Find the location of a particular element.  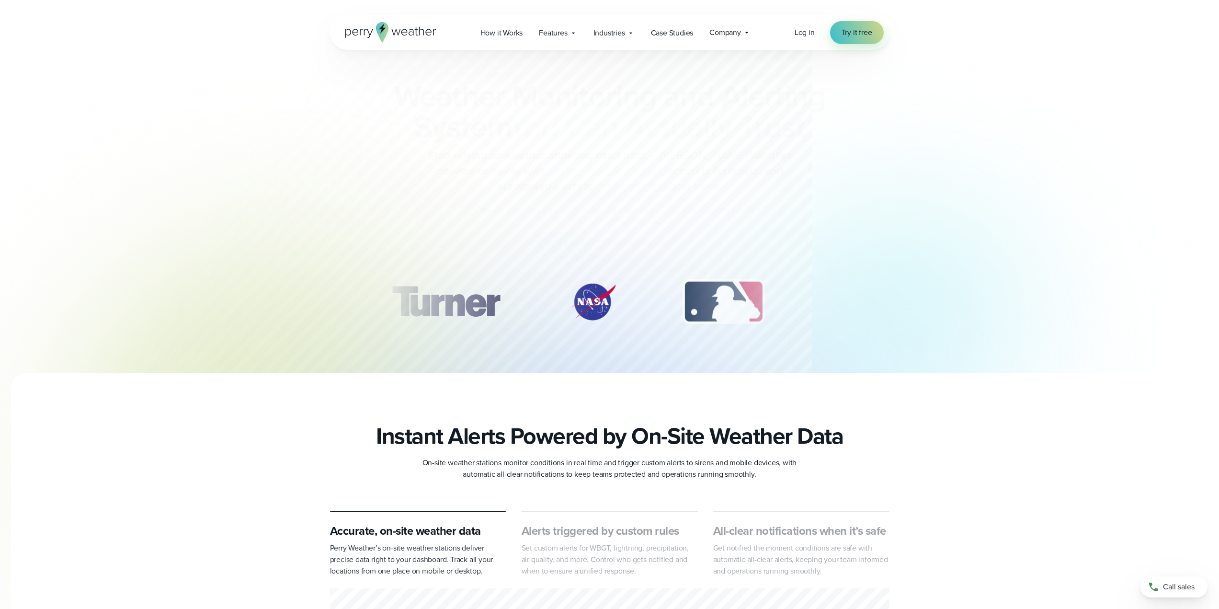

img: PGA.svg is located at coordinates (858, 302).